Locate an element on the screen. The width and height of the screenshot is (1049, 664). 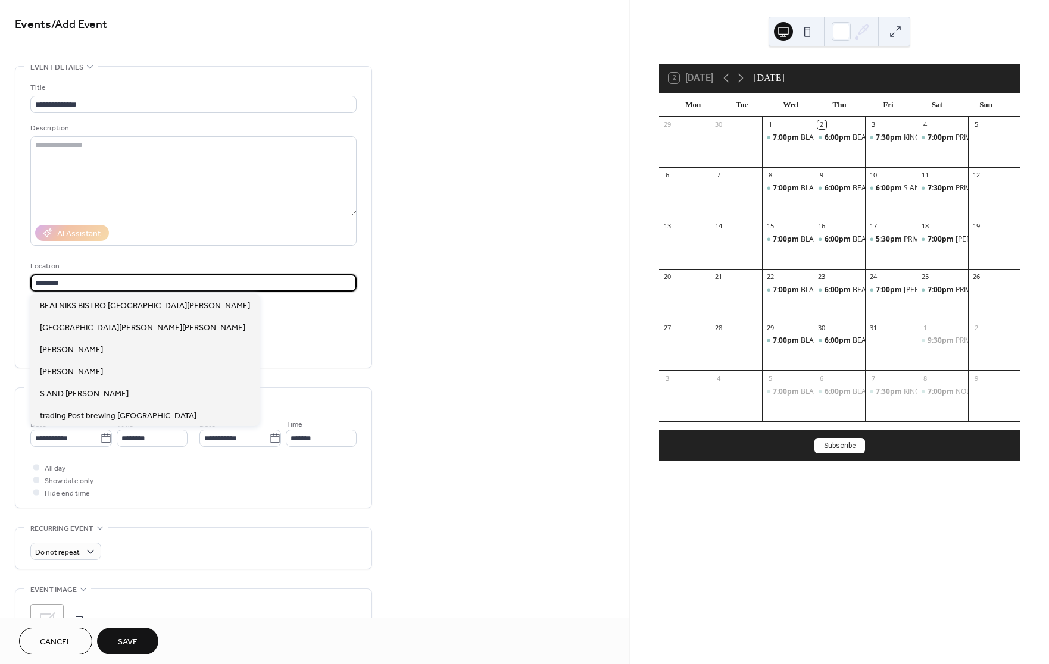
div: KINGFISHERS LIVE TRIO SHOW!! is located at coordinates (955, 138).